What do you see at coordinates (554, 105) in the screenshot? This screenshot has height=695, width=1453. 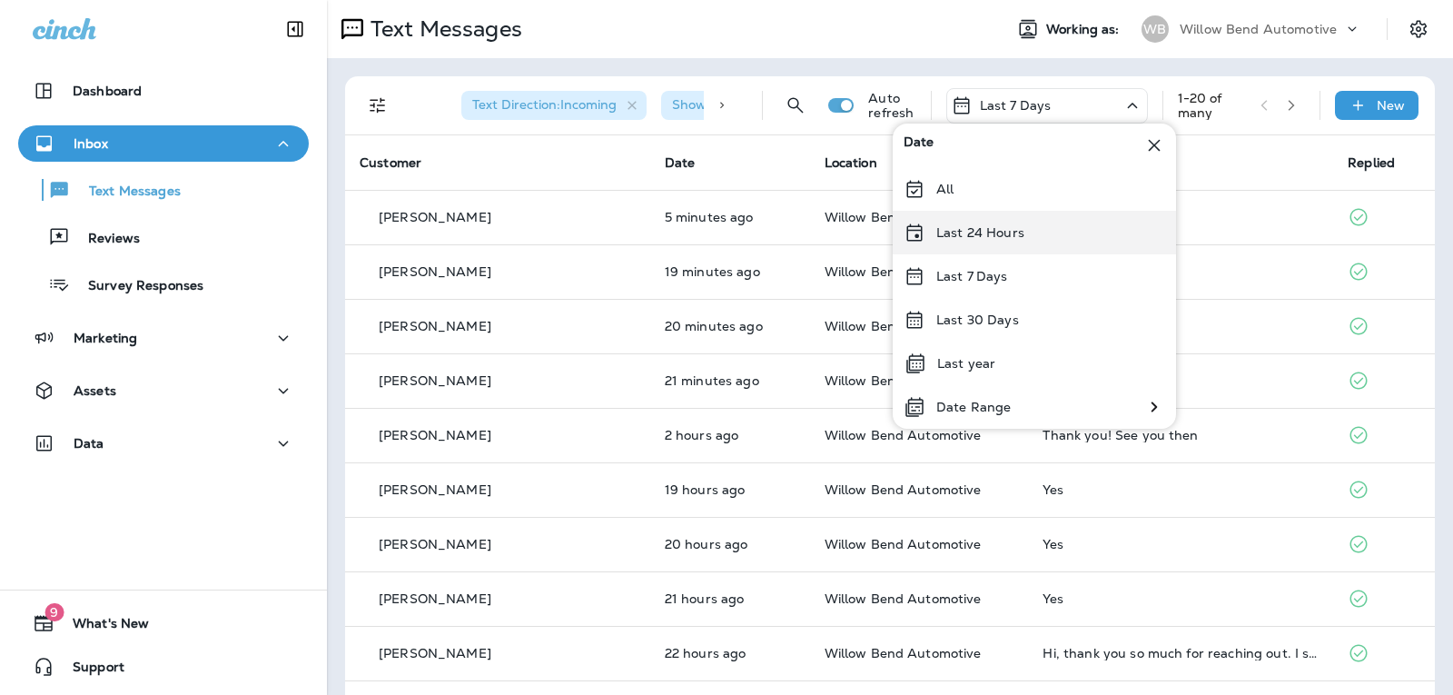 I see `div: Text Direction:Incoming` at bounding box center [554, 105].